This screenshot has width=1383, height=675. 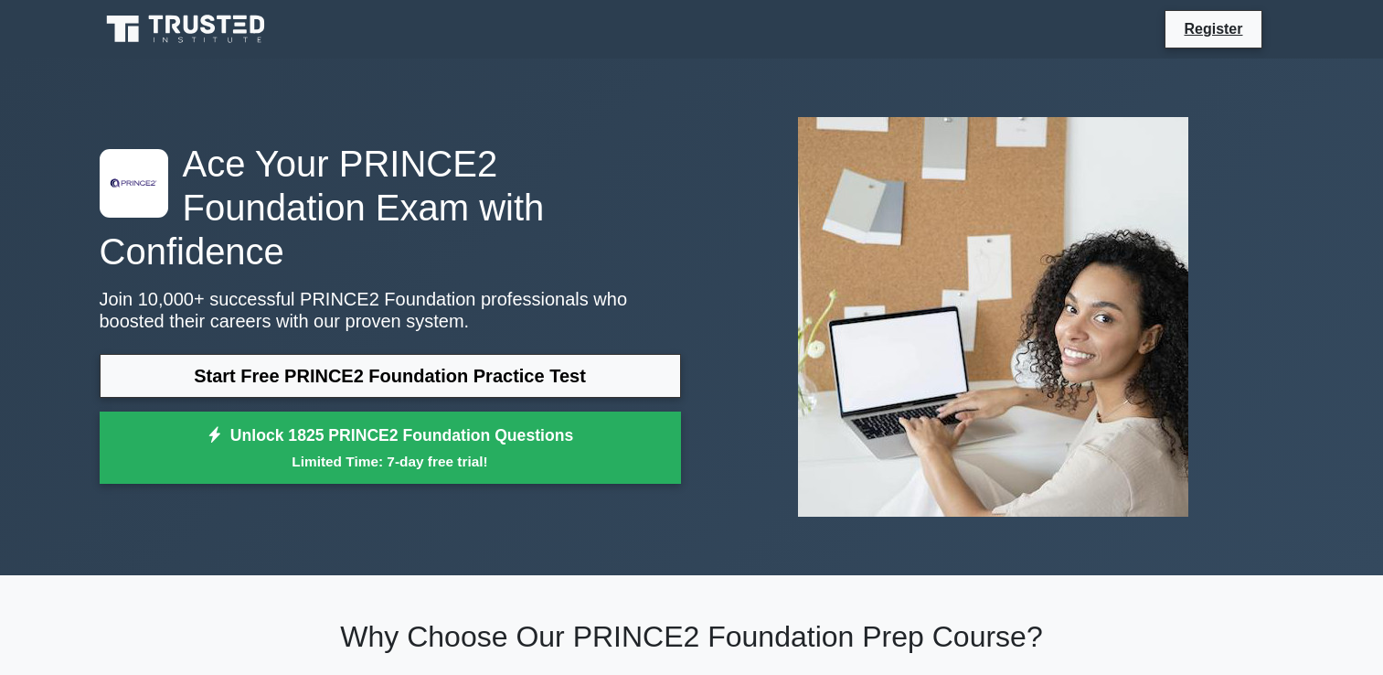 I want to click on a: Start Free PRINCE2 Foundation Practice Test, so click(x=390, y=376).